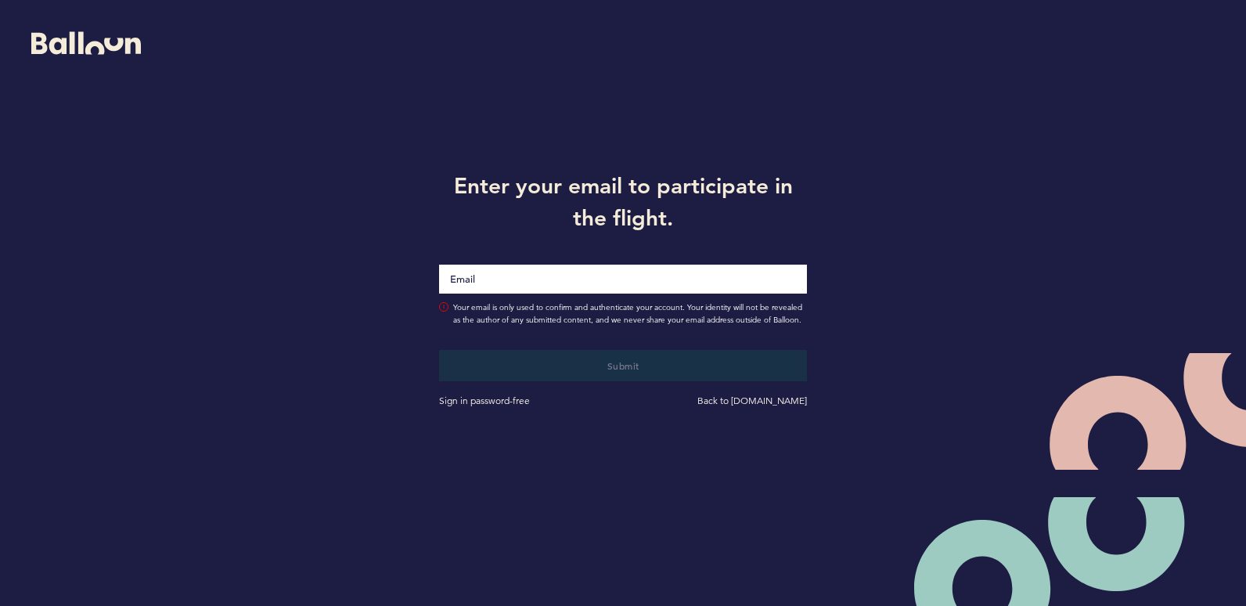 This screenshot has width=1246, height=606. What do you see at coordinates (485, 400) in the screenshot?
I see `a: Sign in password-free` at bounding box center [485, 400].